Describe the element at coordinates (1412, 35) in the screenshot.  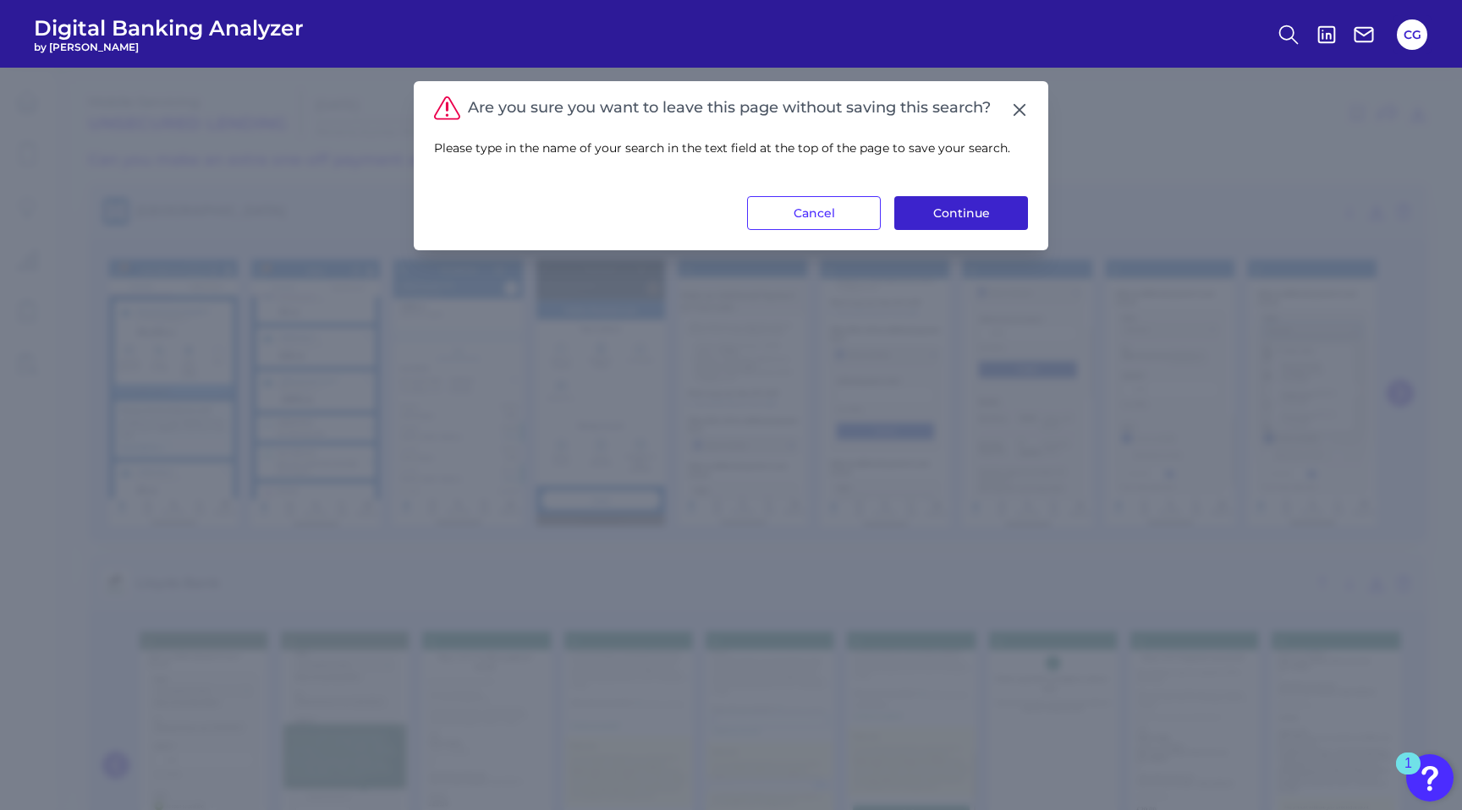
I see `button: CG` at that location.